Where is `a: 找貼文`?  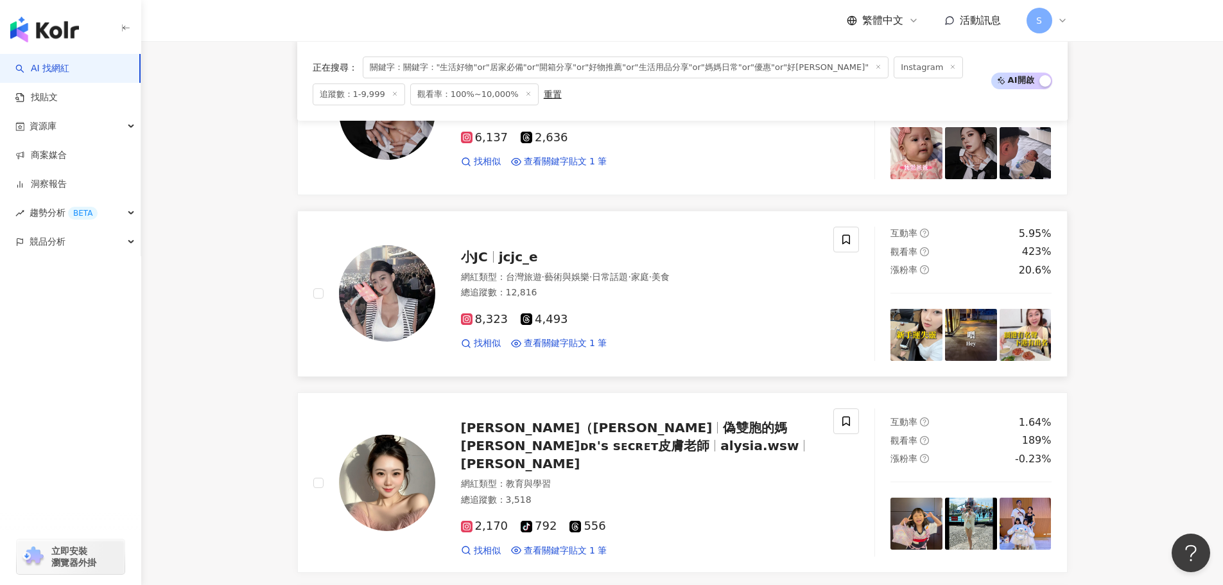
a: 找貼文 is located at coordinates (37, 98).